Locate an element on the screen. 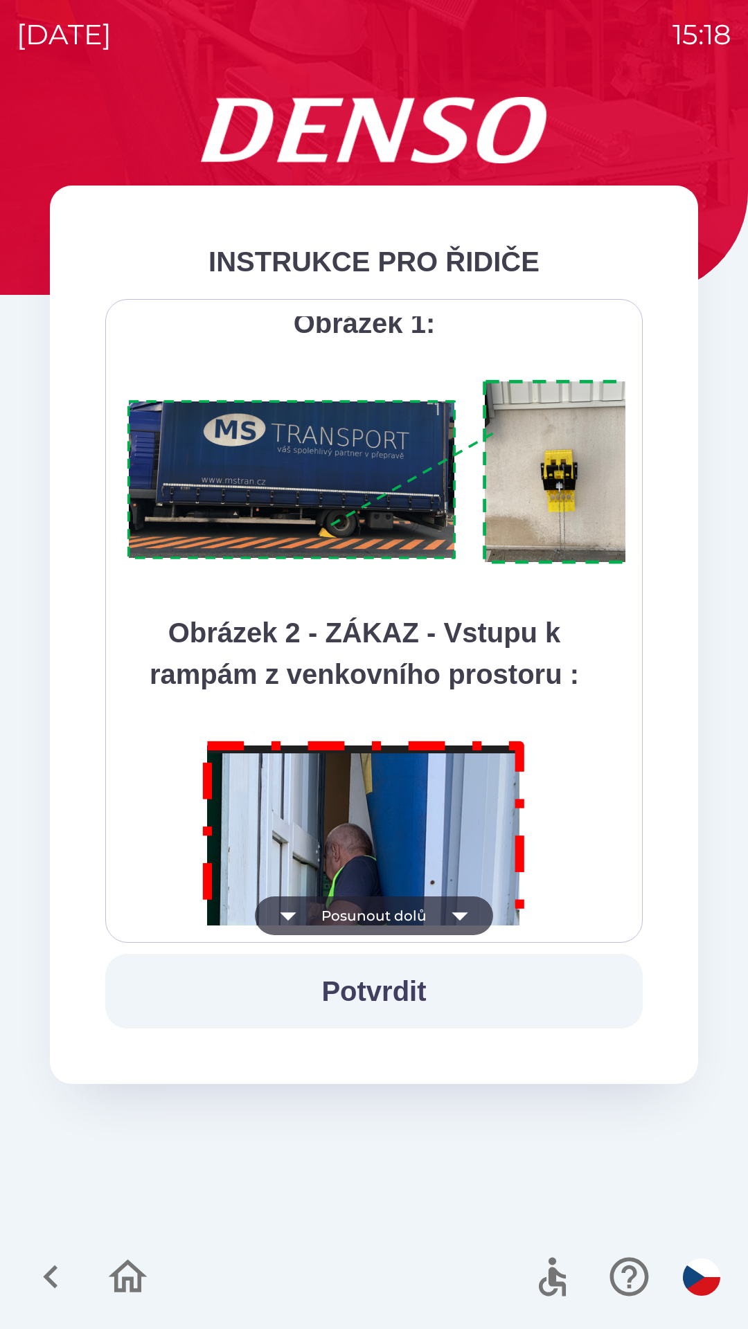 The height and width of the screenshot is (1329, 748). button: Posunout dolů is located at coordinates (374, 916).